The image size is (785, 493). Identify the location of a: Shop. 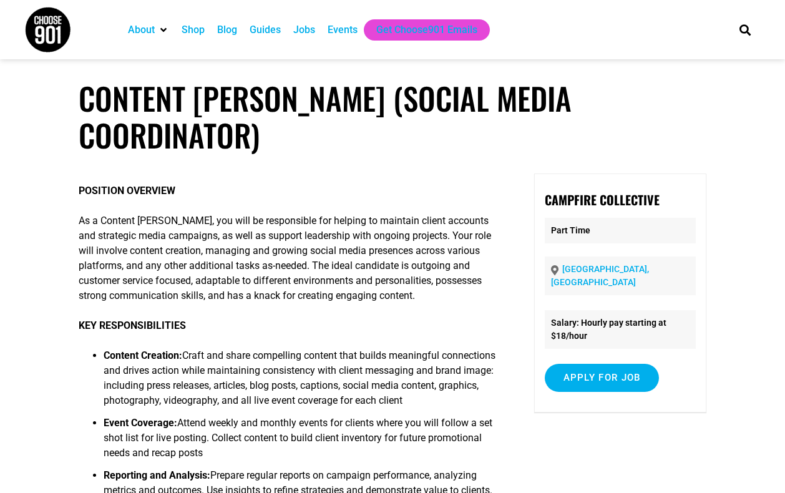
(193, 30).